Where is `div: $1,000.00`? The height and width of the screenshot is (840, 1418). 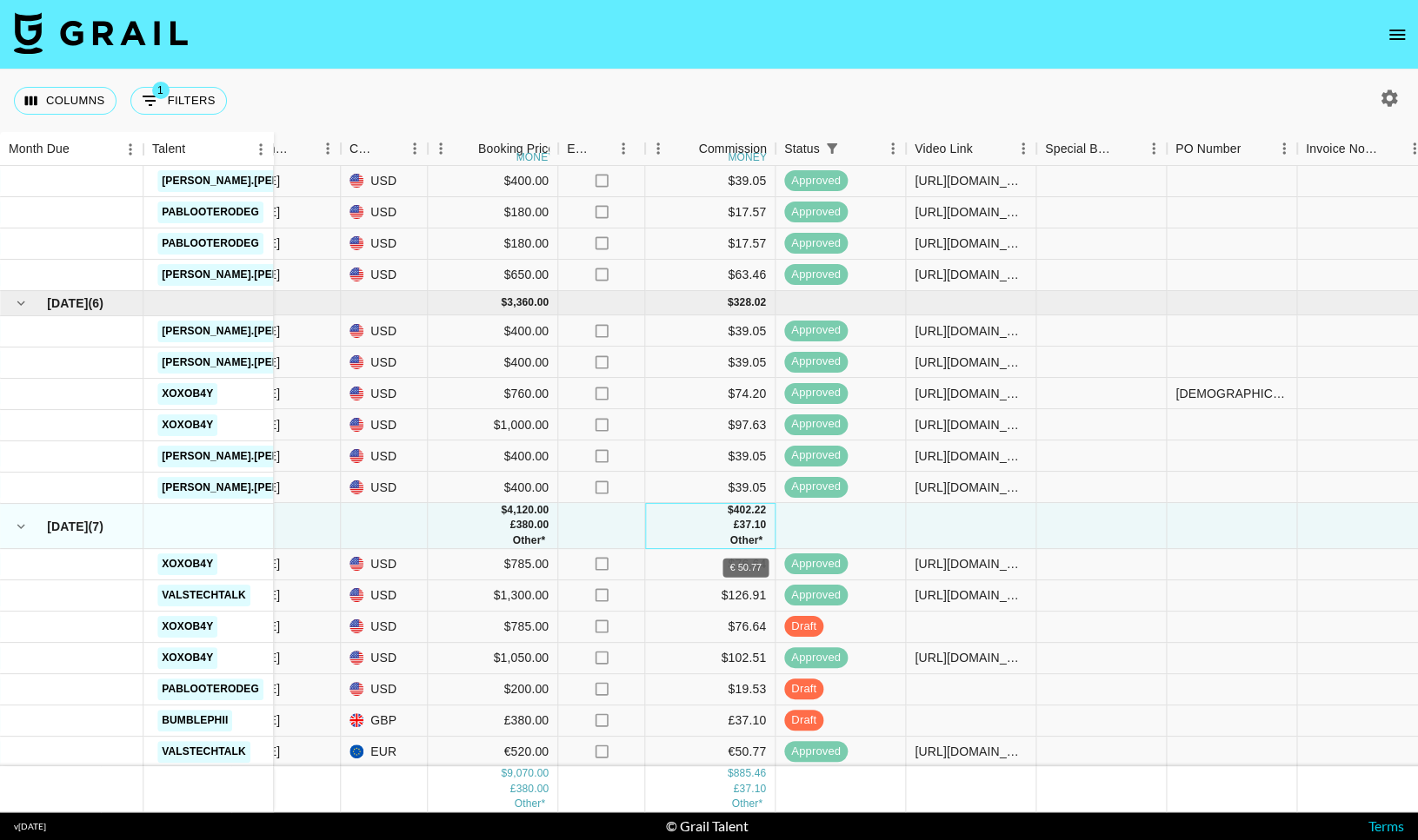
div: $1,000.00 is located at coordinates (493, 425).